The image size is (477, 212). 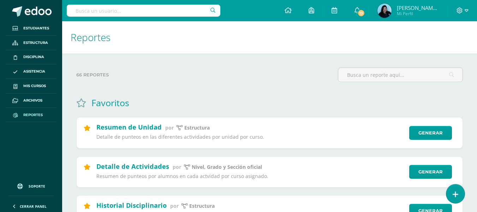 I want to click on a: Mis cursos, so click(x=31, y=86).